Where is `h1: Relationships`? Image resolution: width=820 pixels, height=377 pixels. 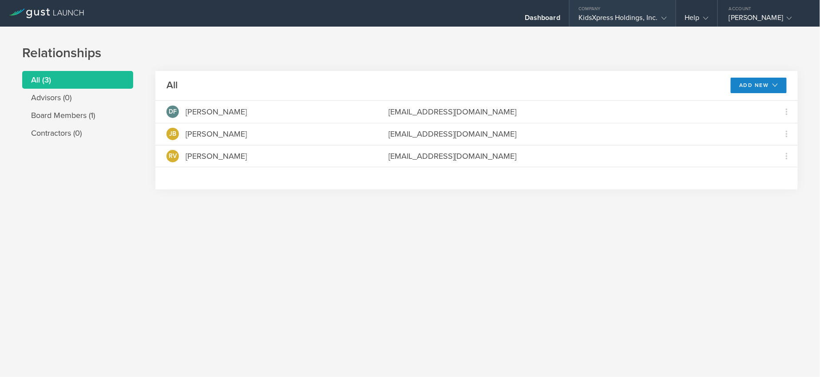
h1: Relationships is located at coordinates (410, 53).